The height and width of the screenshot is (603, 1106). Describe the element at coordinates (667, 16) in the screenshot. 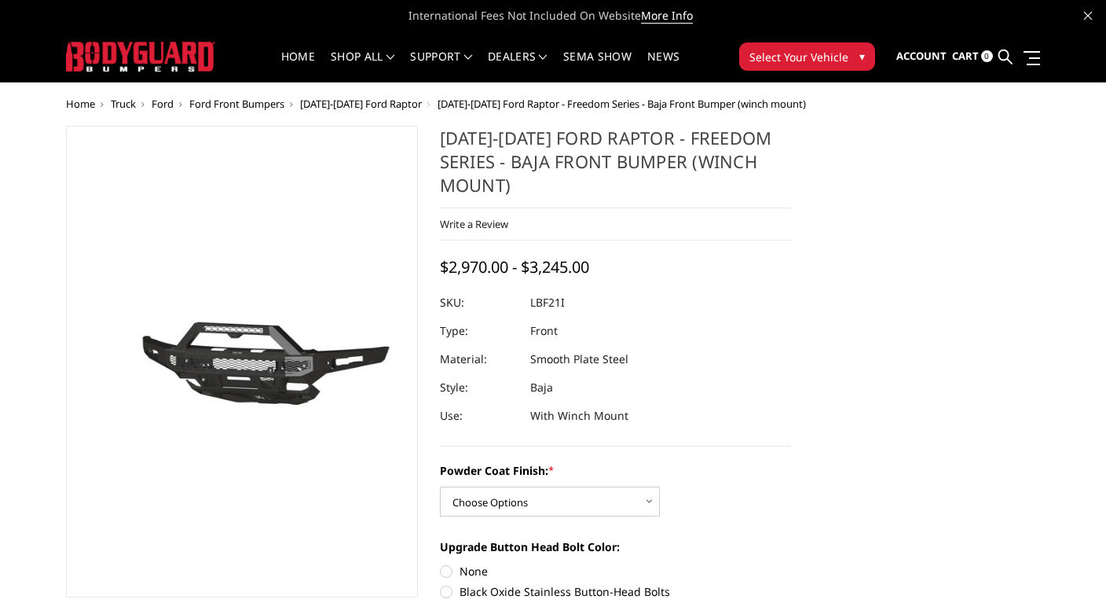

I see `a: More Info` at that location.